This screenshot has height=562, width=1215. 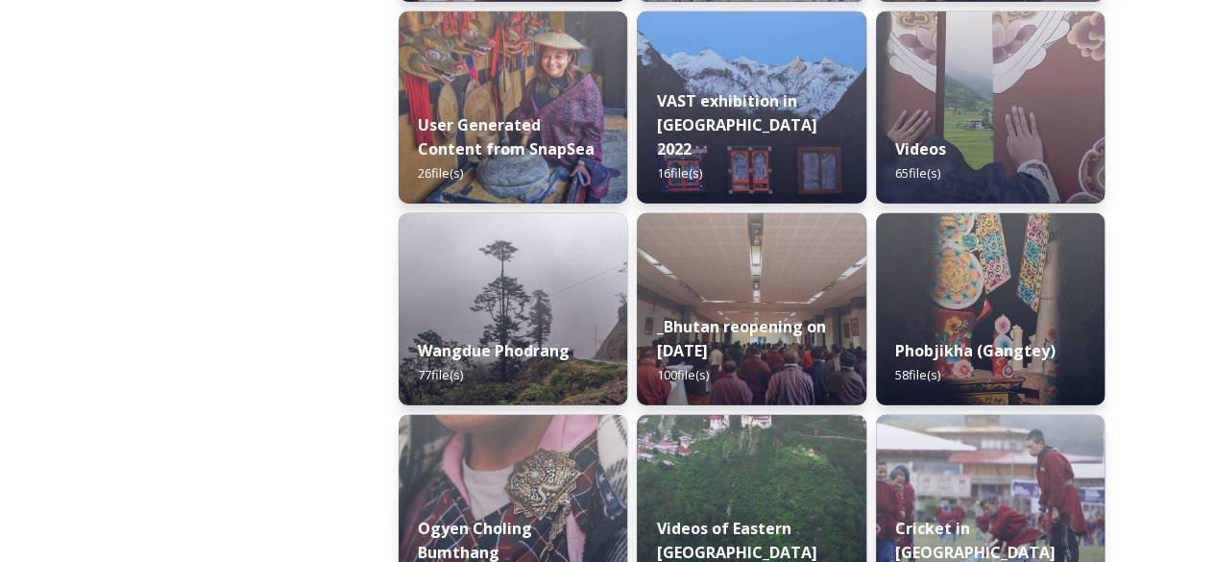 I want to click on img: 2022-10-01%252016.15.46.jpg, so click(x=513, y=309).